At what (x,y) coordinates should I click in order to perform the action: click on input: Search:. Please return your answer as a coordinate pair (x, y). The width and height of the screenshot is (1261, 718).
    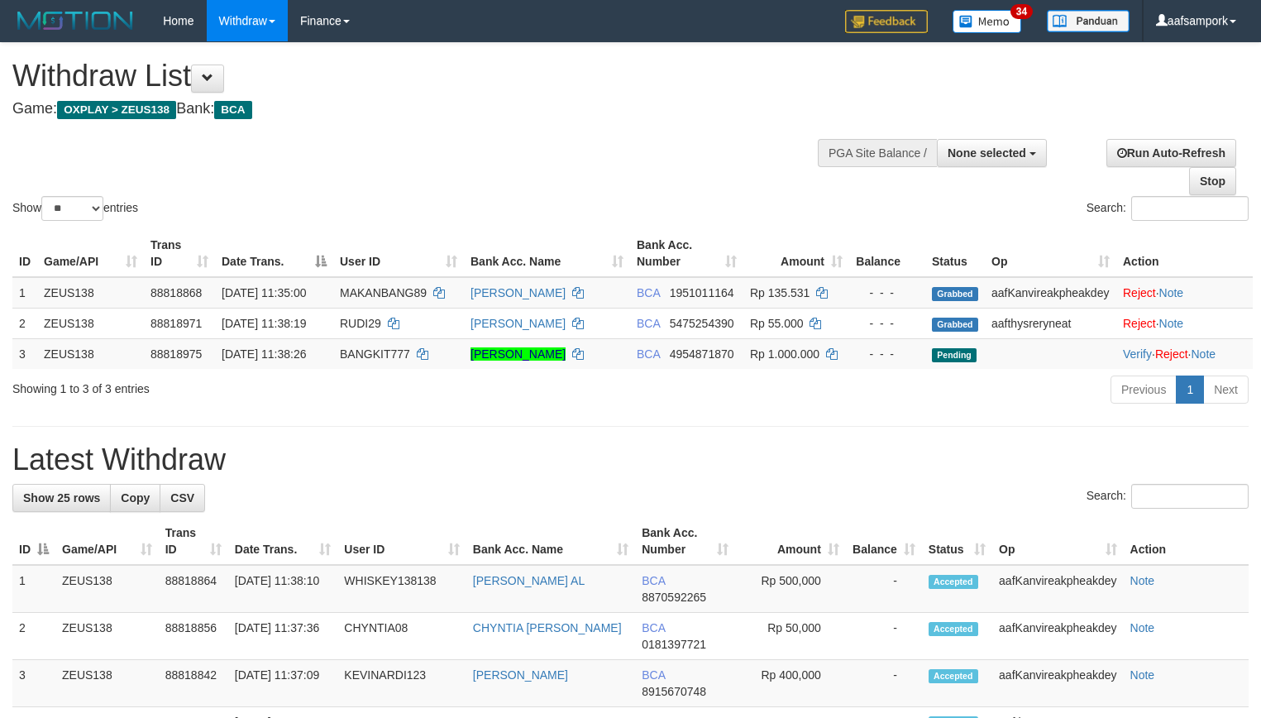
    Looking at the image, I should click on (1190, 208).